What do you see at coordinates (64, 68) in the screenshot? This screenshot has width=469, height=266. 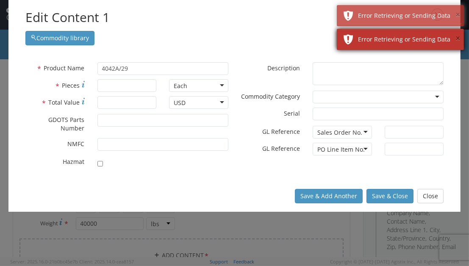 I see `span: Product Name` at bounding box center [64, 68].